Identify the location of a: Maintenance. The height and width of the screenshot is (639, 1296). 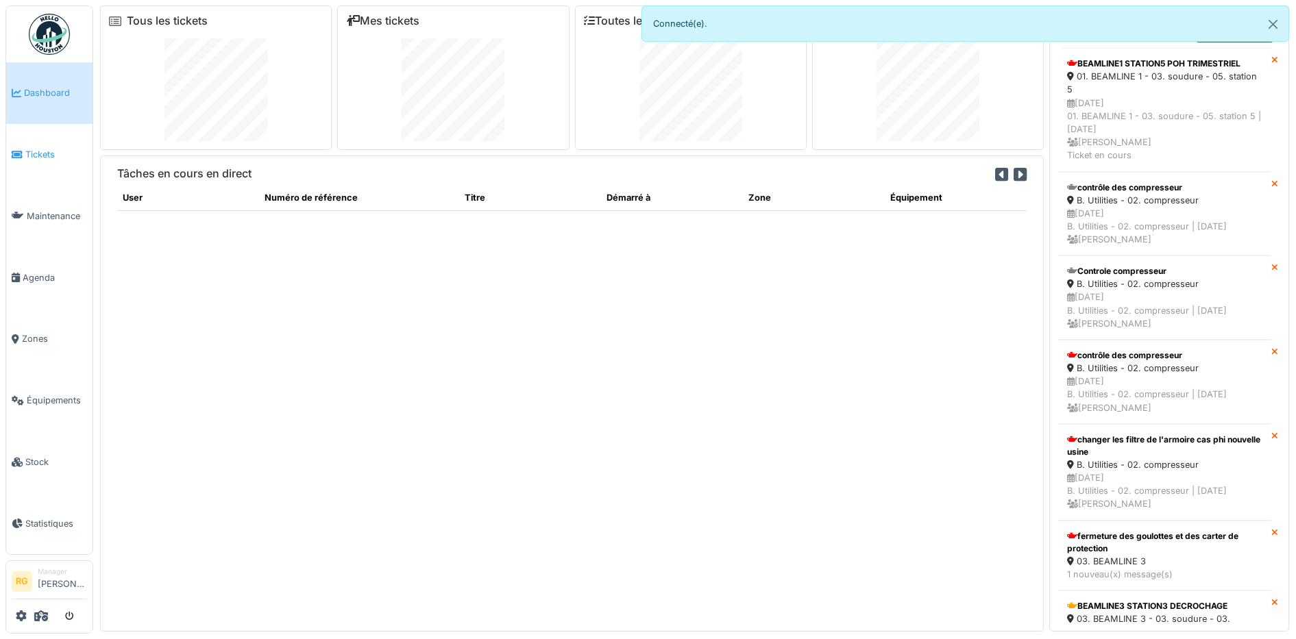
(49, 216).